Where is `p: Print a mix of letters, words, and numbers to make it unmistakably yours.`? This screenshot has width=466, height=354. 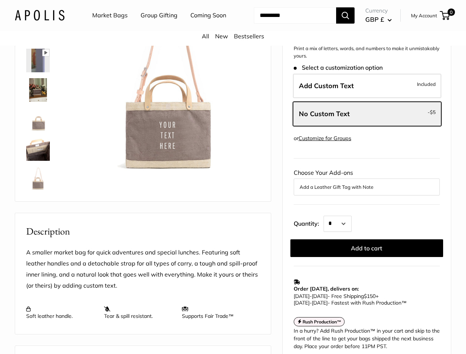 p: Print a mix of letters, words, and numbers to make it unmistakably yours. is located at coordinates (367, 52).